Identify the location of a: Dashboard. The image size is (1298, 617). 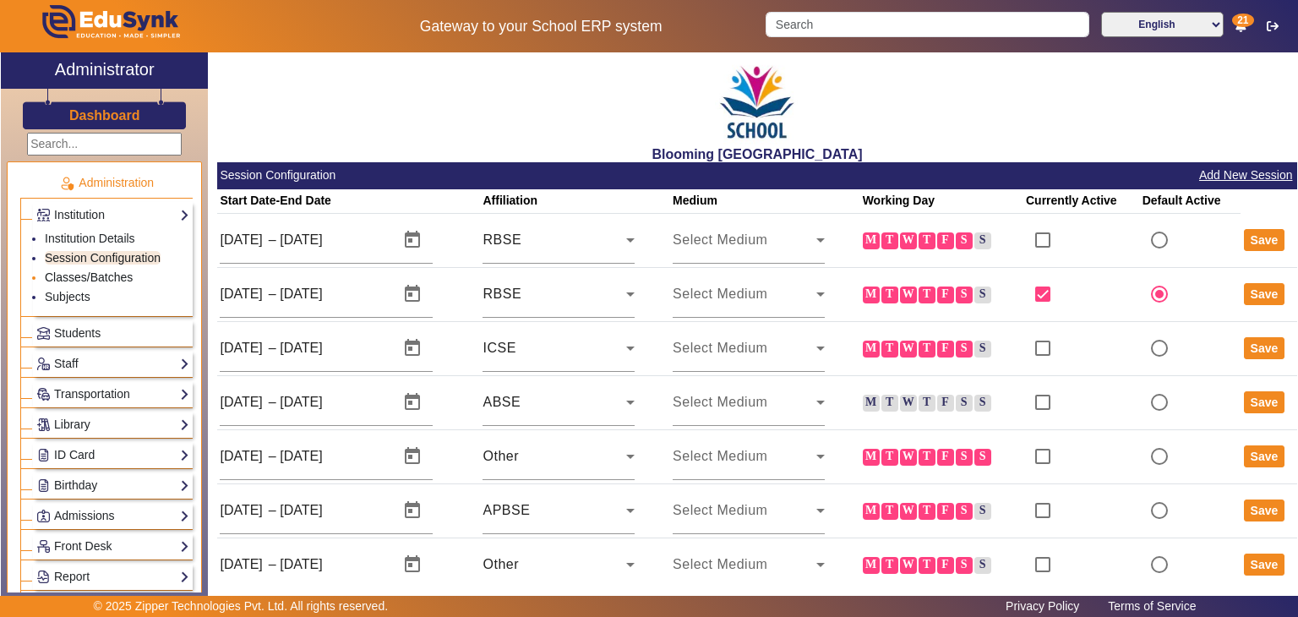
(105, 115).